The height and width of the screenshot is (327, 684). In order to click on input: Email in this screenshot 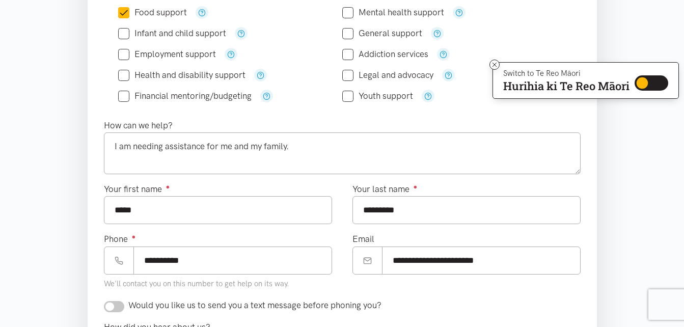, I will do `click(482, 260)`.